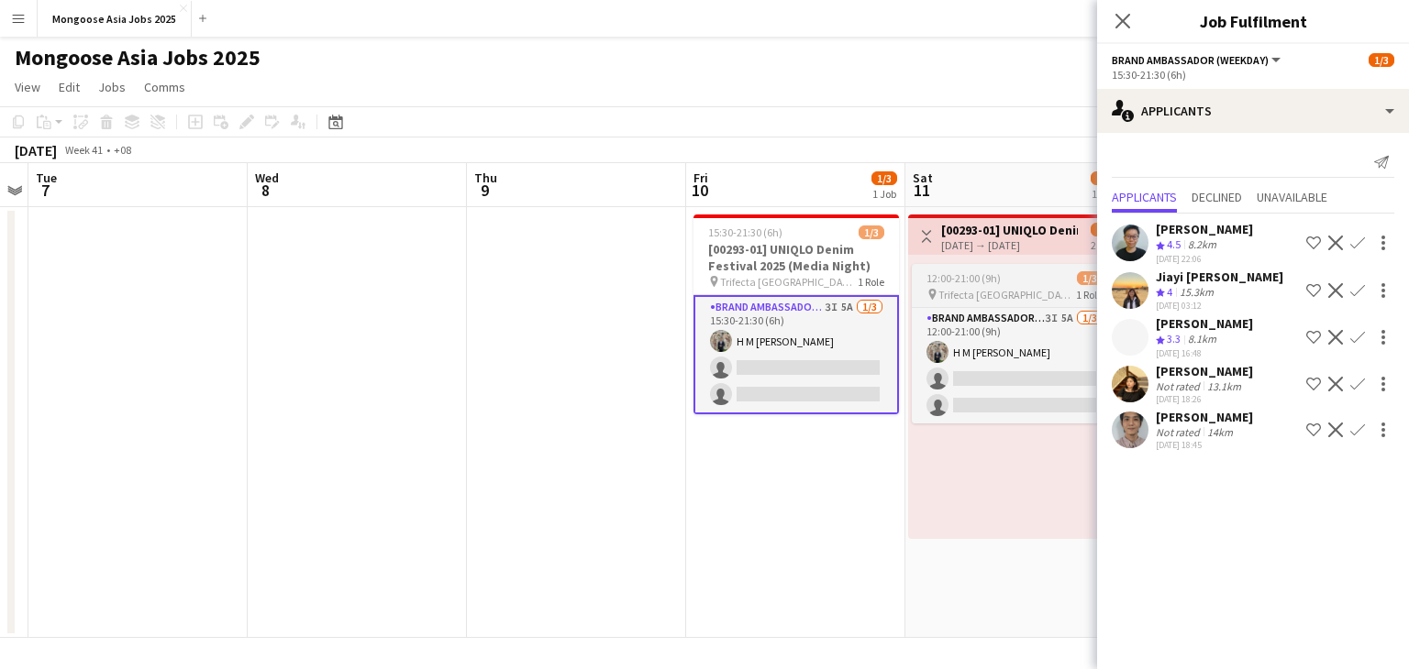 The height and width of the screenshot is (669, 1409). What do you see at coordinates (28, 87) in the screenshot?
I see `a: View` at bounding box center [28, 87].